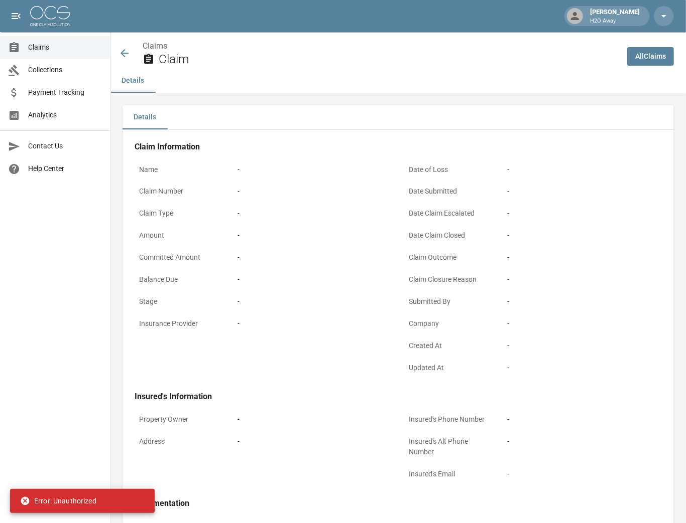 This screenshot has height=523, width=686. I want to click on p: Claim Outcome, so click(449, 257).